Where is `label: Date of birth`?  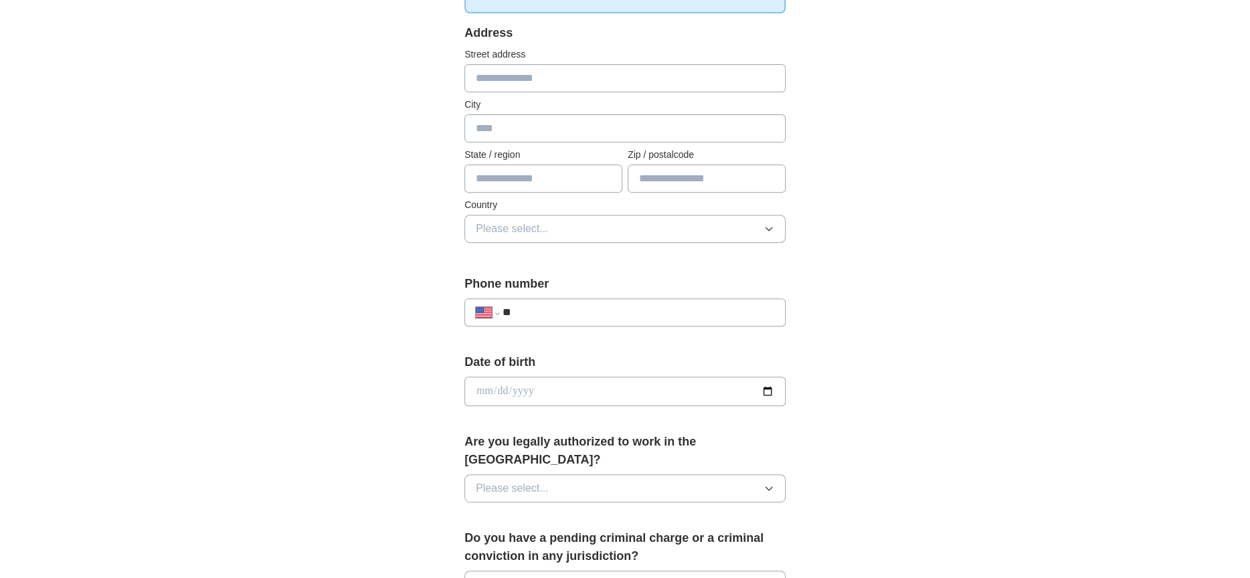 label: Date of birth is located at coordinates (625, 362).